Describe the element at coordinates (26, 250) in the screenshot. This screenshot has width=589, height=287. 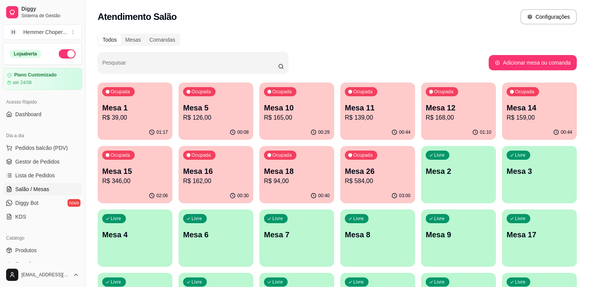
I see `span: Produtos` at that location.